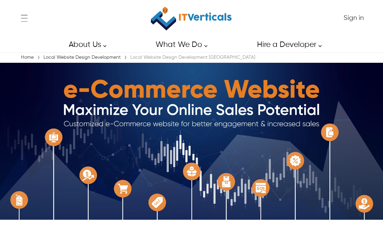 The width and height of the screenshot is (383, 242). What do you see at coordinates (180, 44) in the screenshot?
I see `a: What We Do` at bounding box center [180, 44].